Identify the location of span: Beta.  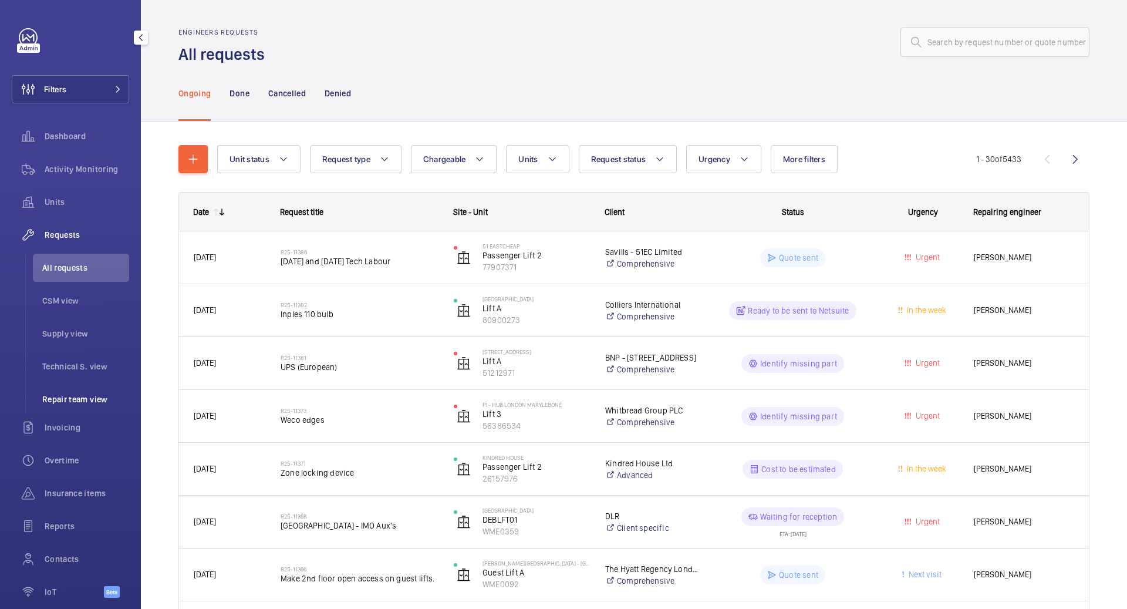
(112, 592).